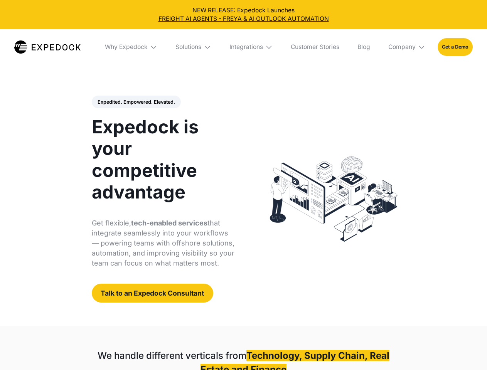 This screenshot has width=487, height=370. Describe the element at coordinates (244, 19) in the screenshot. I see `a: FREIGHT AI AGENTS - FREYA & AI OUTLOOK AUTOMATION` at that location.